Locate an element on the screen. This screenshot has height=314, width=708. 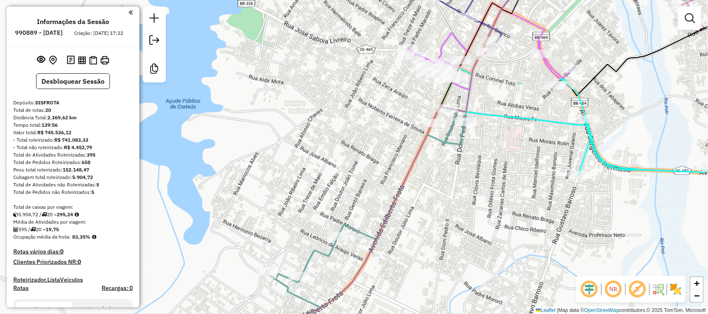
h4: Rotas is located at coordinates (21, 288).